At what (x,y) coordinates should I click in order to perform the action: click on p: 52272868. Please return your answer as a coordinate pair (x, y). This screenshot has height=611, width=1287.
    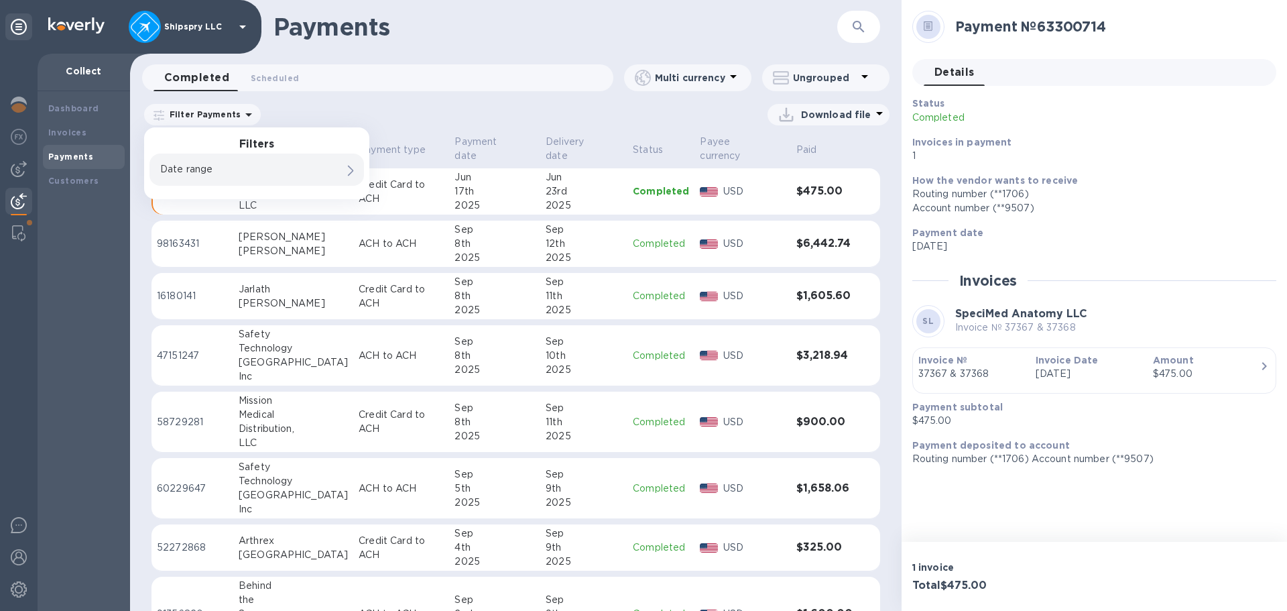
    Looking at the image, I should click on (192, 547).